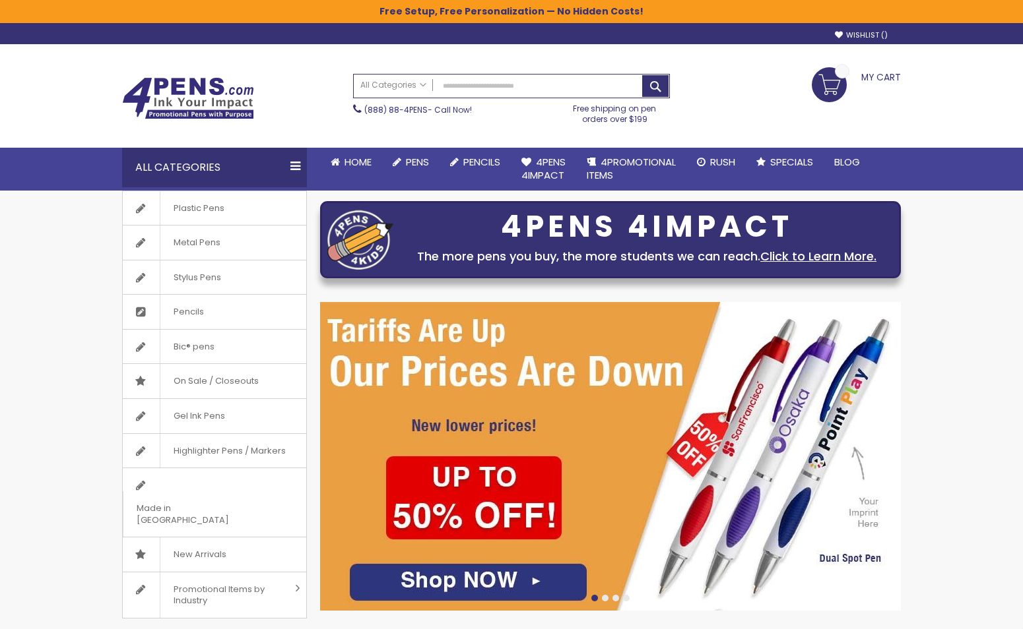  What do you see at coordinates (417, 162) in the screenshot?
I see `span: Pens` at bounding box center [417, 162].